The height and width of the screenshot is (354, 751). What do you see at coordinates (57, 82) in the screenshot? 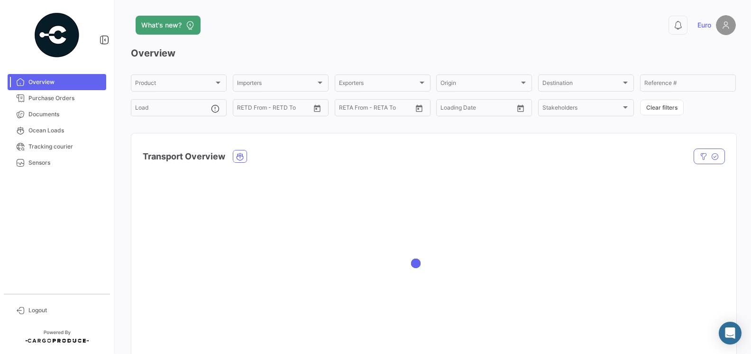
I see `a: Overview` at bounding box center [57, 82].